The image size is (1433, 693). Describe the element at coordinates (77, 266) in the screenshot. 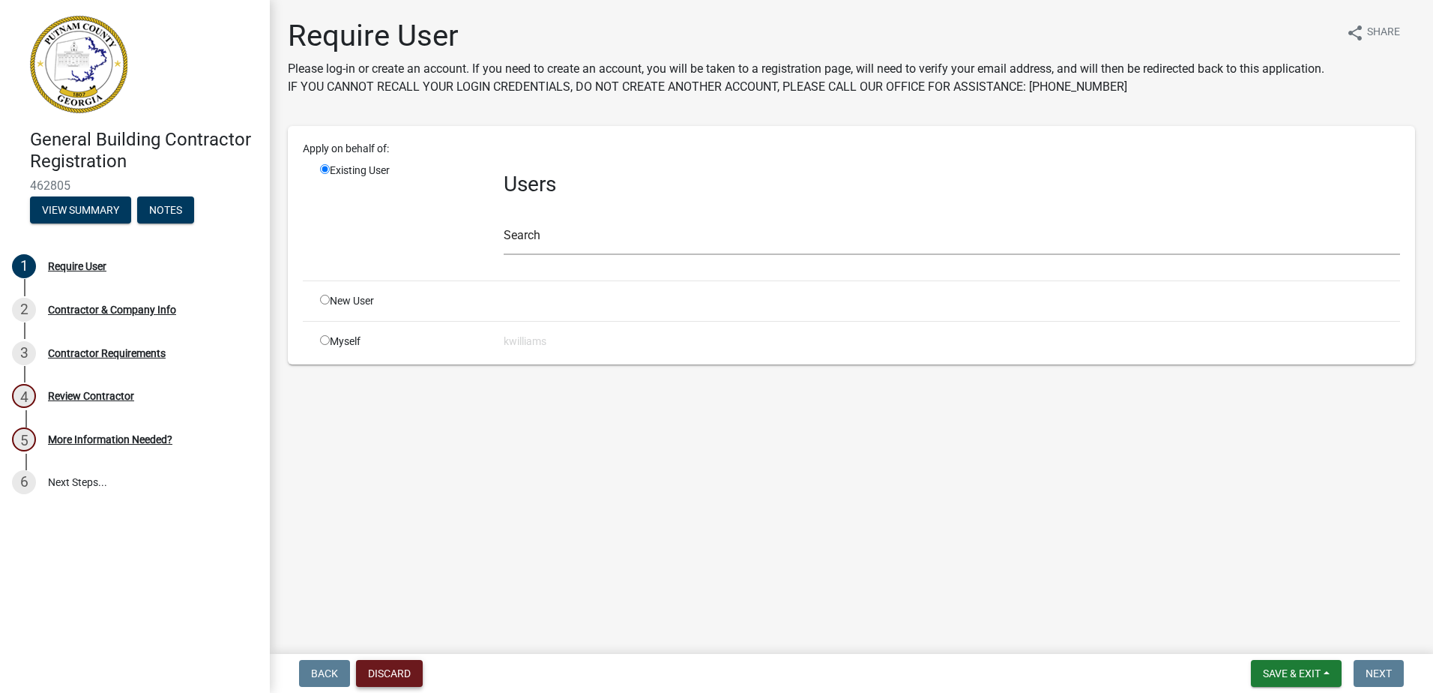

I see `div: Require User` at that location.